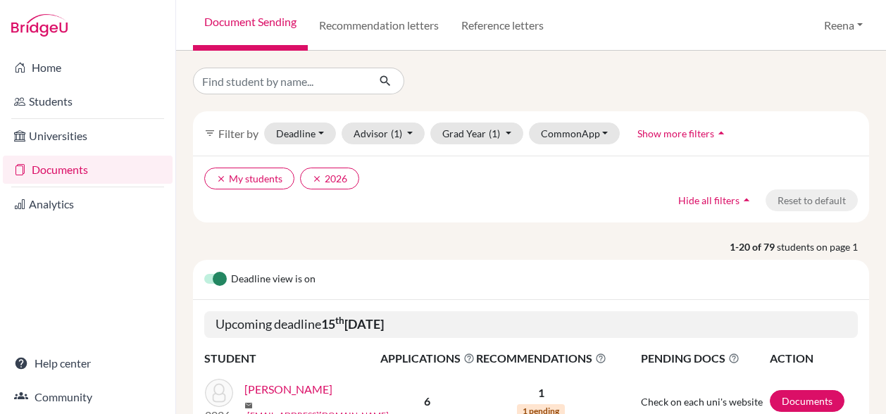  I want to click on span: APPLICATIONS, so click(428, 359).